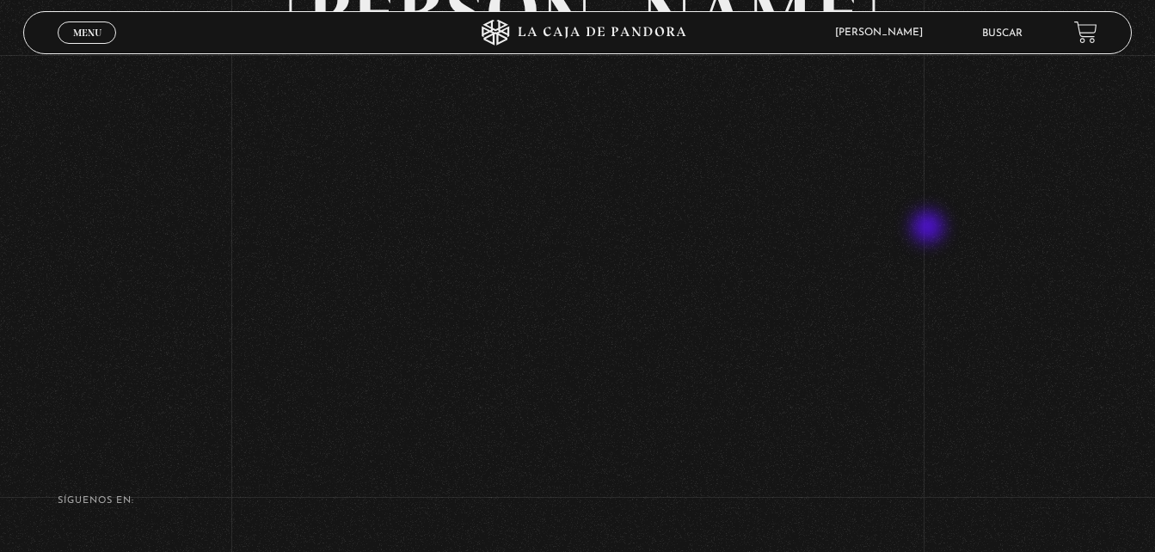 The image size is (1155, 552). What do you see at coordinates (577, 500) in the screenshot?
I see `h4: SÍguenos en:` at bounding box center [577, 500].